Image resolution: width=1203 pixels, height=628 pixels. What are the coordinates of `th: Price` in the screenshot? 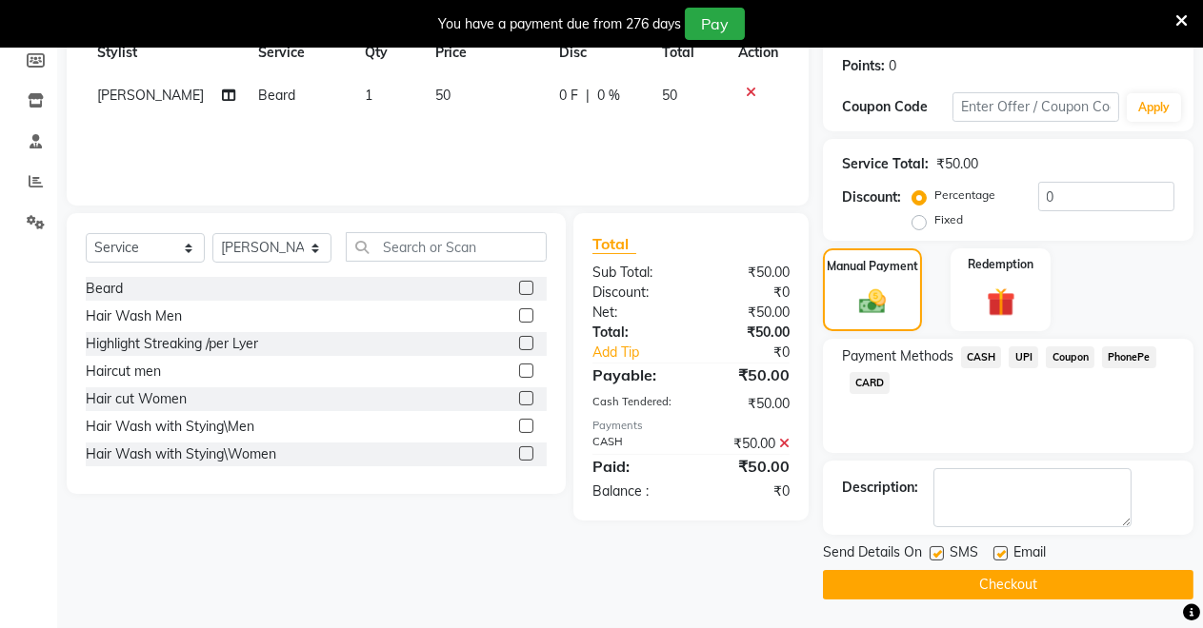 It's located at (486, 52).